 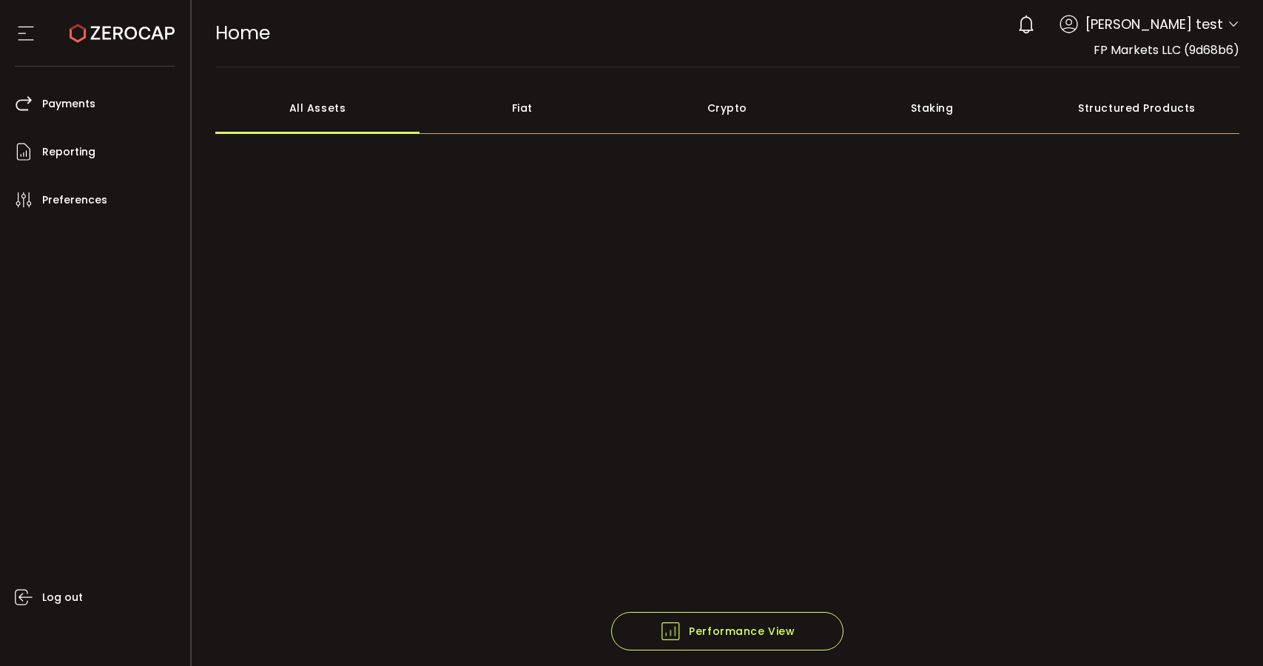 I want to click on span: Log out, so click(x=62, y=597).